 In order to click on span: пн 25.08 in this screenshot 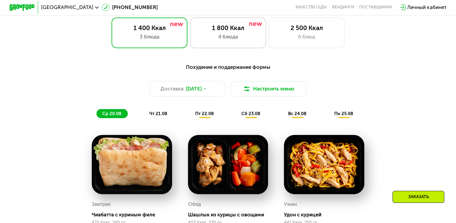, I will do `click(344, 113)`.